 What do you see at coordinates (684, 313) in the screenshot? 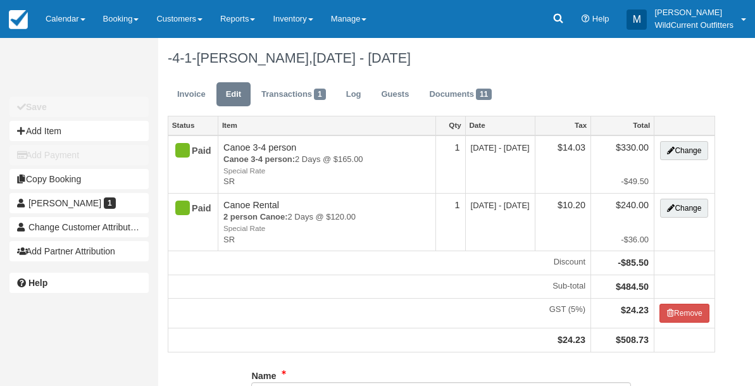
I see `button: Remove` at bounding box center [684, 313].